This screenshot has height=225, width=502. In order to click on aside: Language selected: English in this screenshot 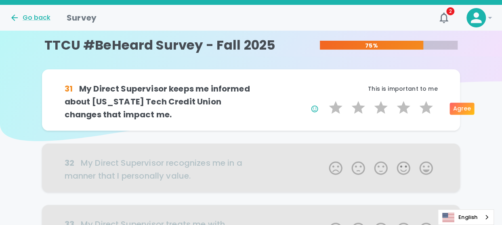, I will do `click(465, 217)`.